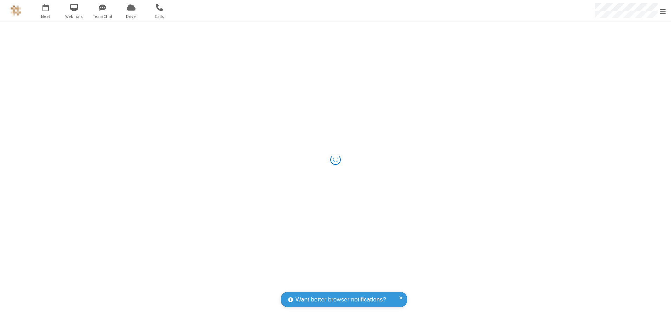  Describe the element at coordinates (131, 16) in the screenshot. I see `span: Drive` at that location.